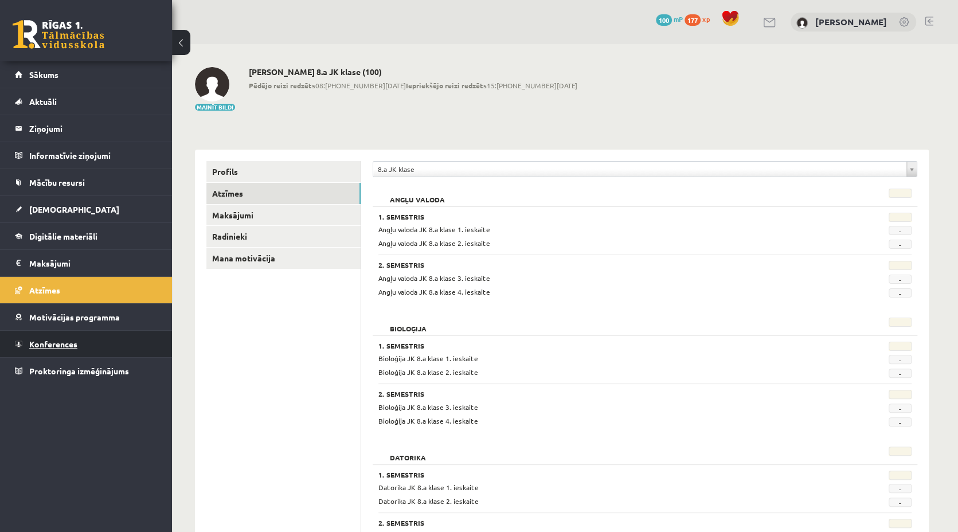 The width and height of the screenshot is (958, 532). Describe the element at coordinates (86, 236) in the screenshot. I see `a: Digitālie materiāli` at that location.